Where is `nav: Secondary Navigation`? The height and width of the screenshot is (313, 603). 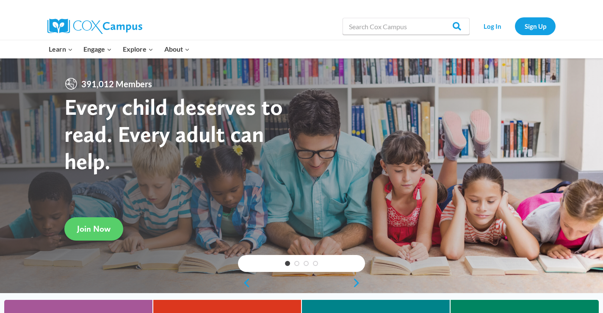 nav: Secondary Navigation is located at coordinates (515, 26).